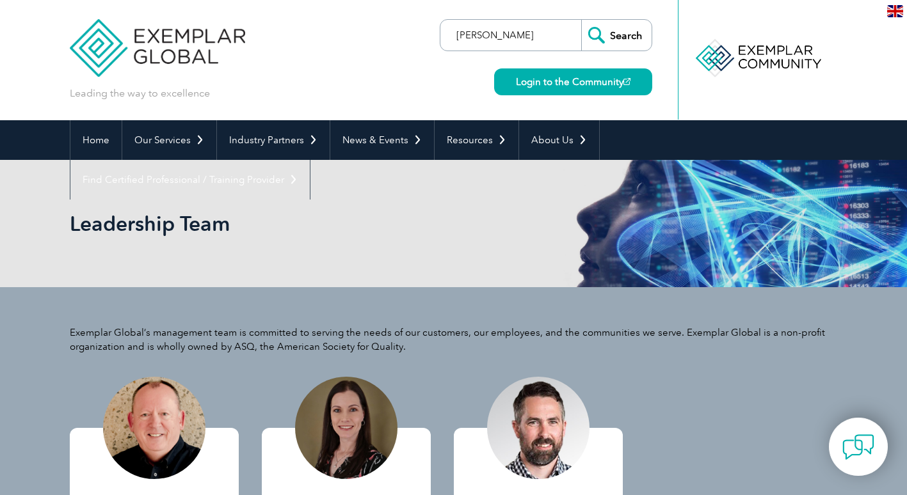 Image resolution: width=907 pixels, height=495 pixels. What do you see at coordinates (169, 140) in the screenshot?
I see `a: Our Services` at bounding box center [169, 140].